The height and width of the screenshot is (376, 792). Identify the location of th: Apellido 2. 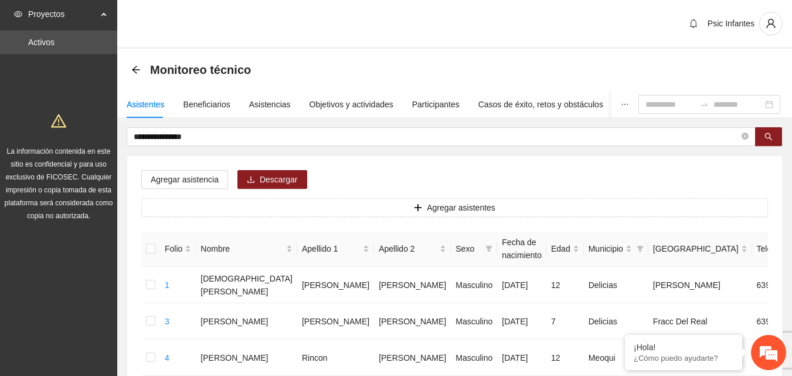
(412, 248).